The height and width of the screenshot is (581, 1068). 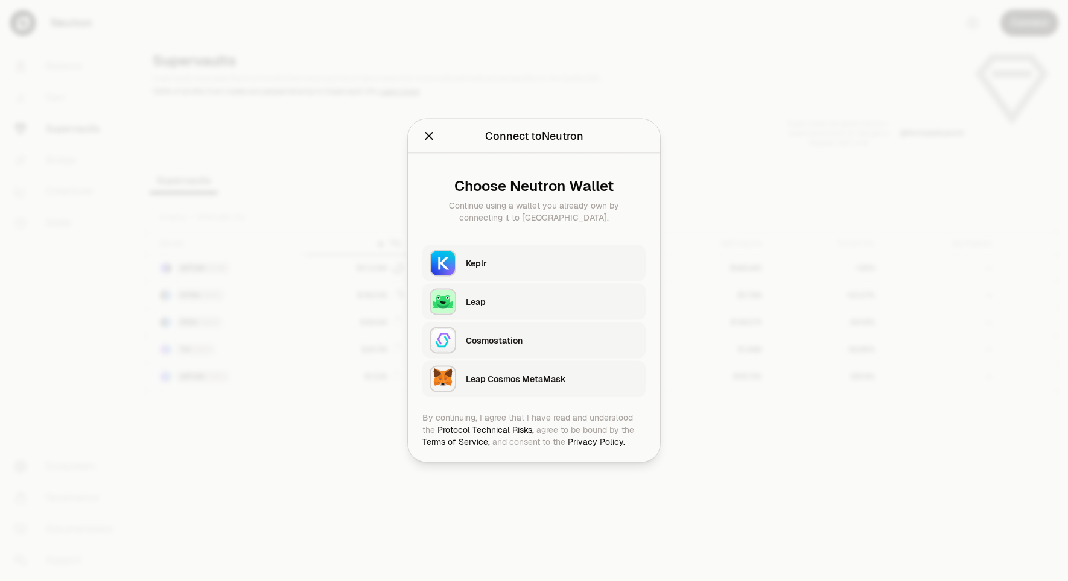 What do you see at coordinates (486, 430) in the screenshot?
I see `a: Protocol Technical Risks,` at bounding box center [486, 430].